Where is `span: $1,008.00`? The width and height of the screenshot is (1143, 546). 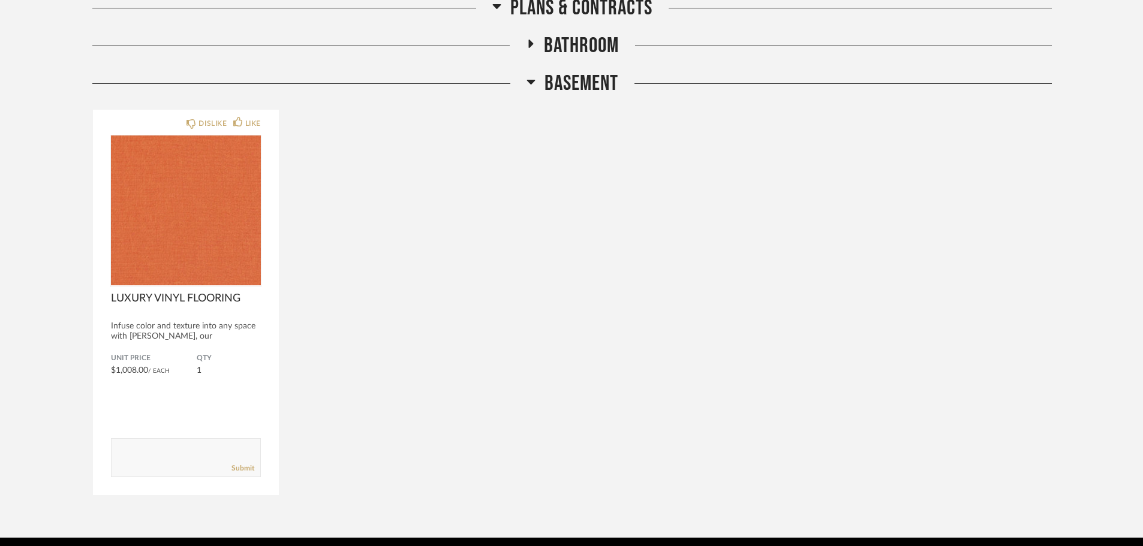
span: $1,008.00 is located at coordinates (130, 371).